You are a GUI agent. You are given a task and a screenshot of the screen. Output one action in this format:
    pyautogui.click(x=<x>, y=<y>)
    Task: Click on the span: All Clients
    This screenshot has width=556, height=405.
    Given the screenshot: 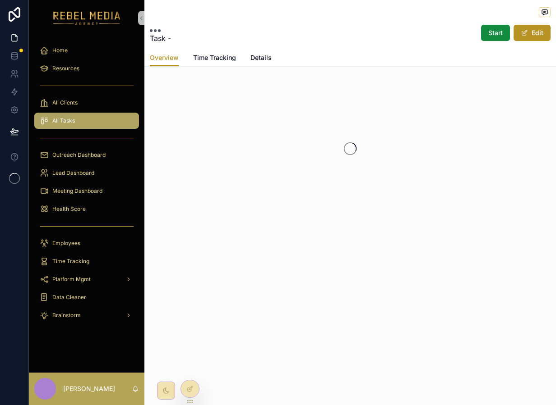 What is the action you would take?
    pyautogui.click(x=65, y=103)
    